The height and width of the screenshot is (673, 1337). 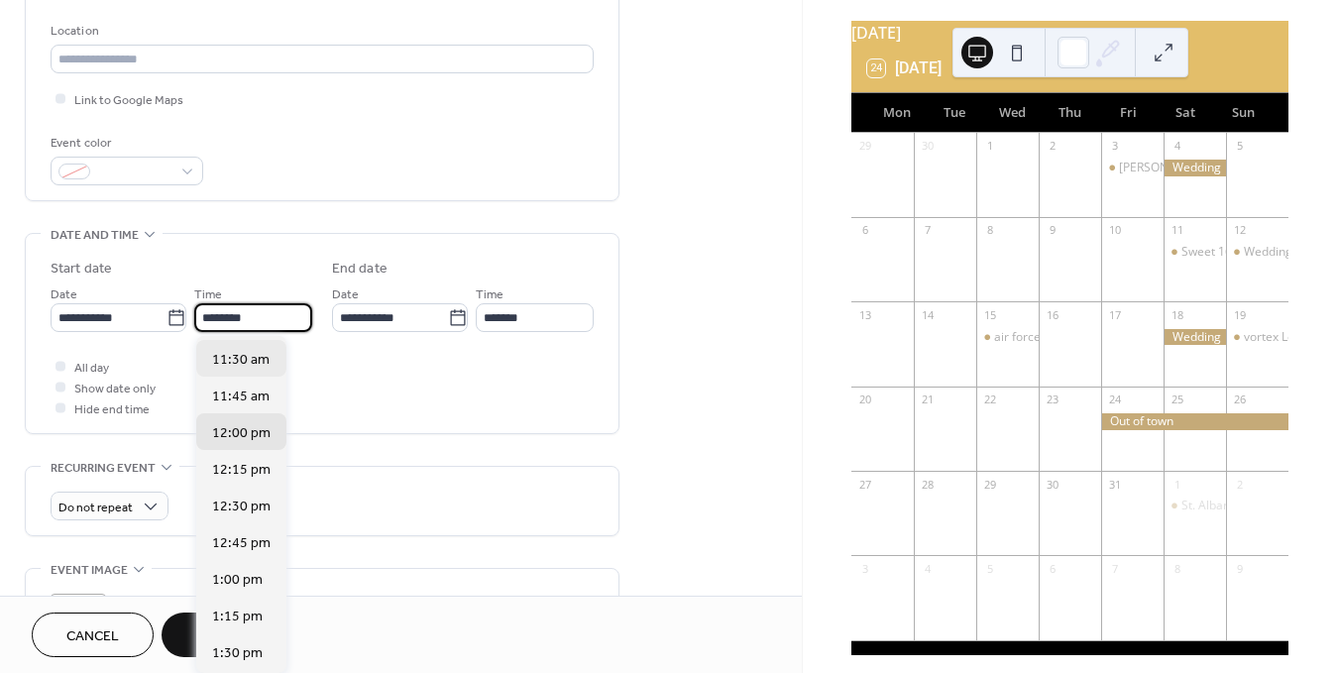 What do you see at coordinates (237, 617) in the screenshot?
I see `span: 1:15 pm` at bounding box center [237, 617].